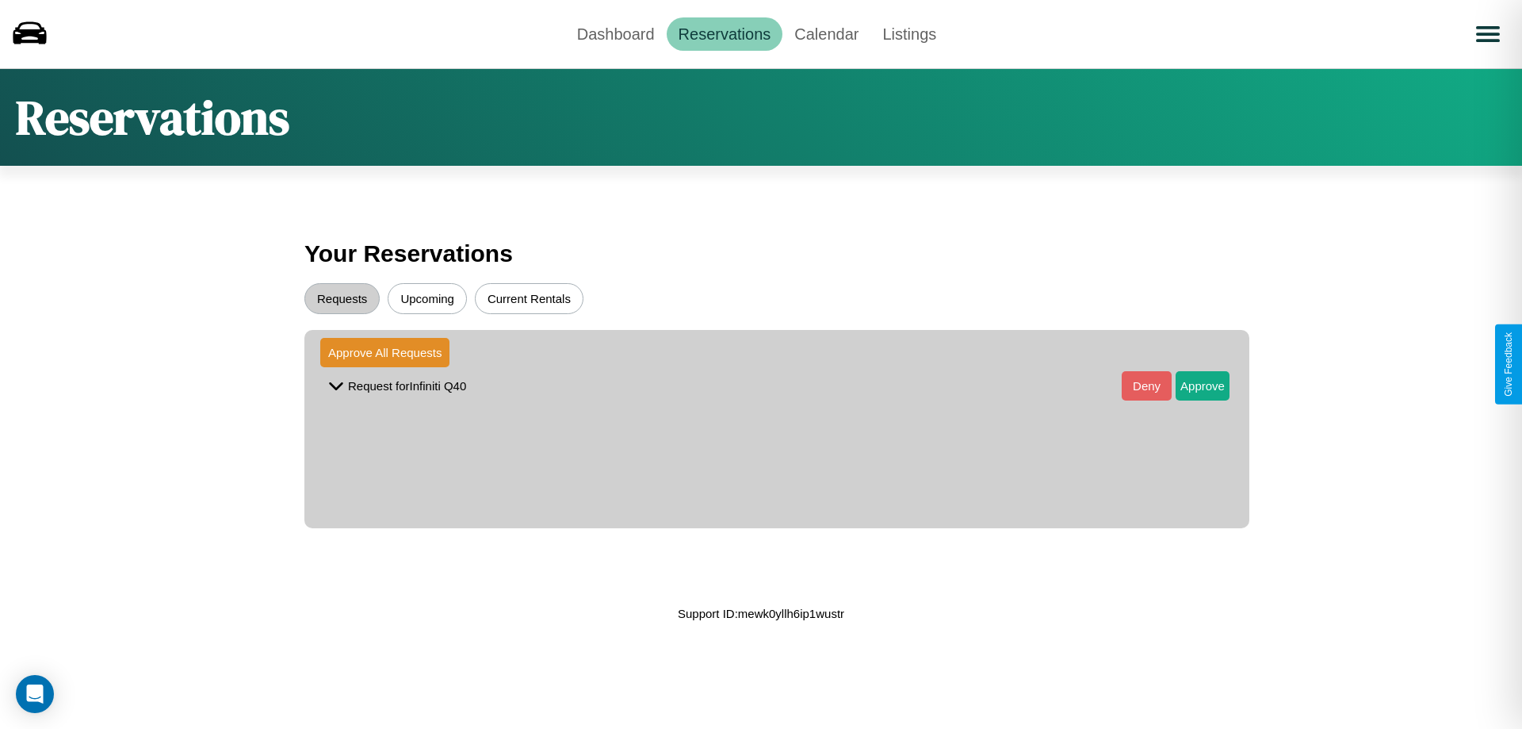  I want to click on h3: Your Reservations, so click(761, 254).